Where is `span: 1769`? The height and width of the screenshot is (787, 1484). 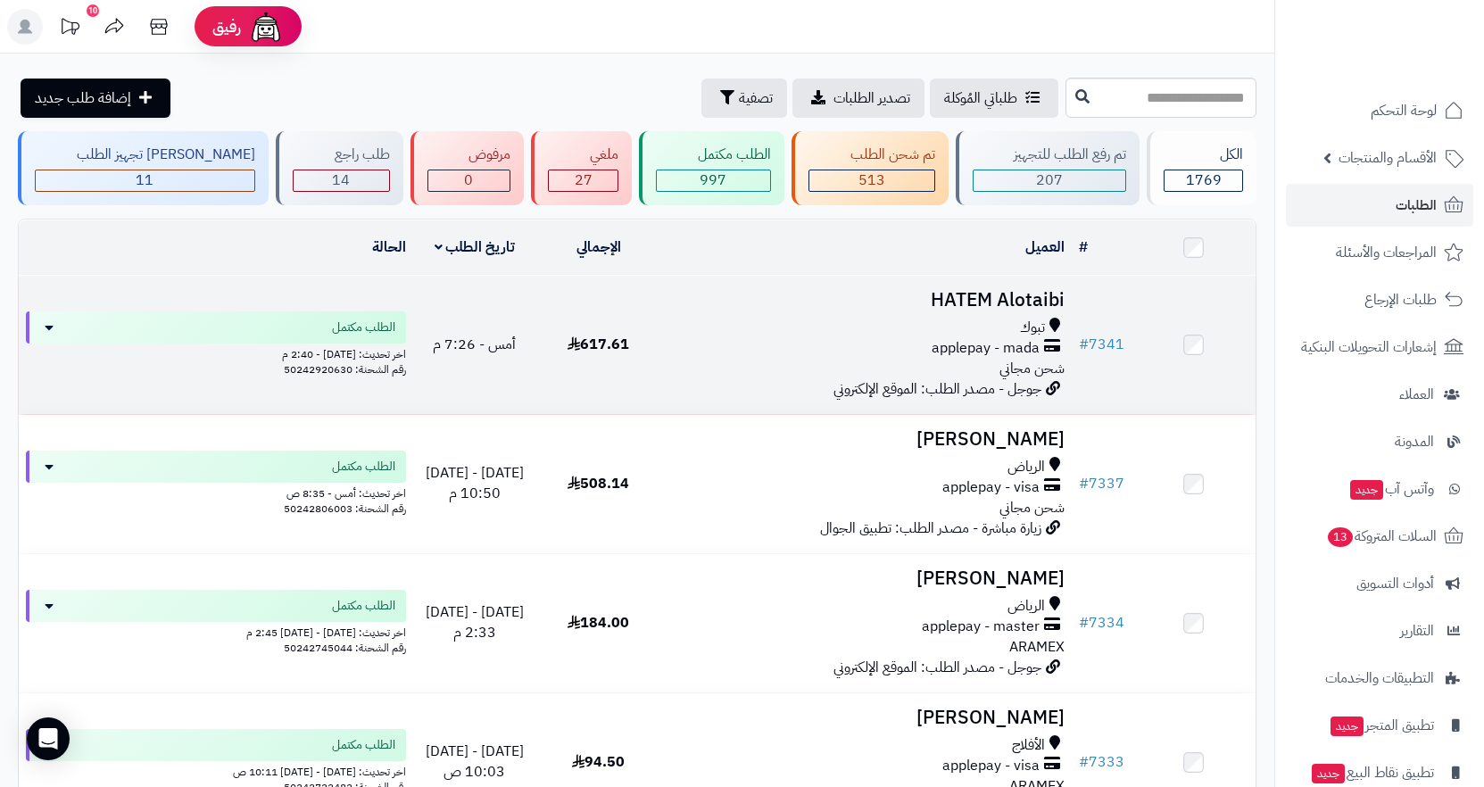 span: 1769 is located at coordinates (1204, 180).